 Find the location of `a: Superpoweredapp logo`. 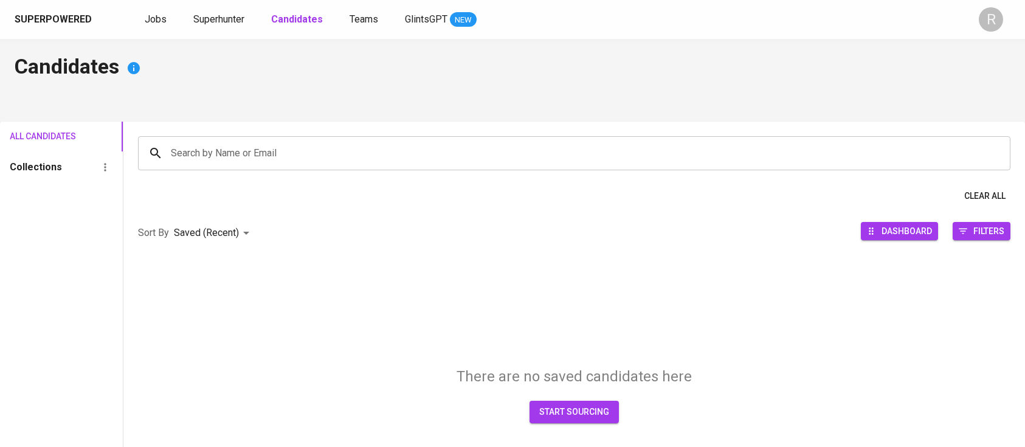

a: Superpoweredapp logo is located at coordinates (63, 19).